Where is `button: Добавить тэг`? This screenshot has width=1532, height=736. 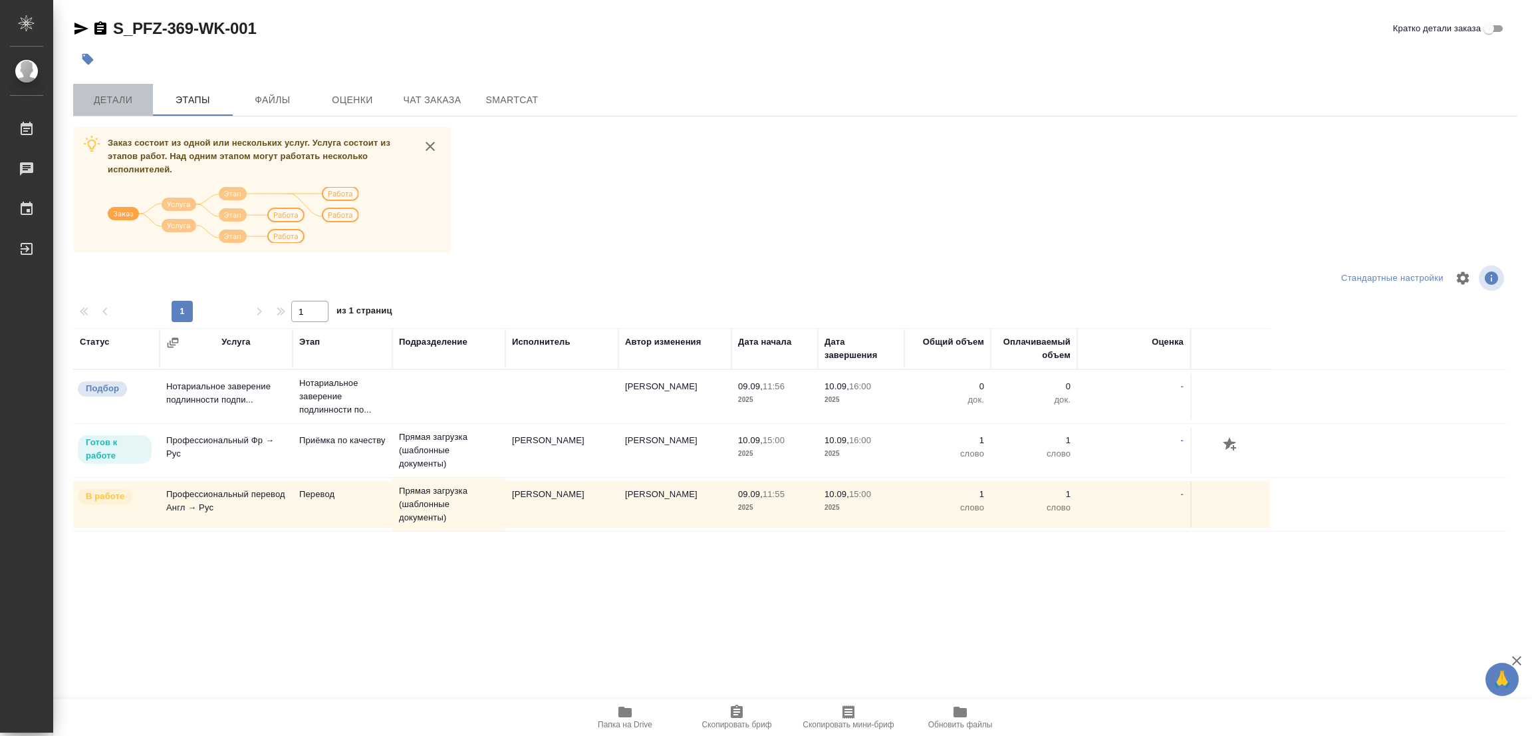 button: Добавить тэг is located at coordinates (88, 59).